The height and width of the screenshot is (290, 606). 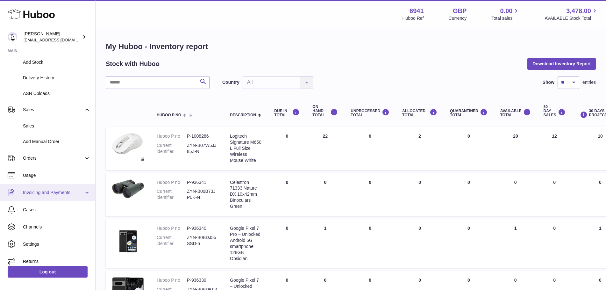 What do you see at coordinates (57, 244) in the screenshot?
I see `span: Settings` at bounding box center [57, 244].